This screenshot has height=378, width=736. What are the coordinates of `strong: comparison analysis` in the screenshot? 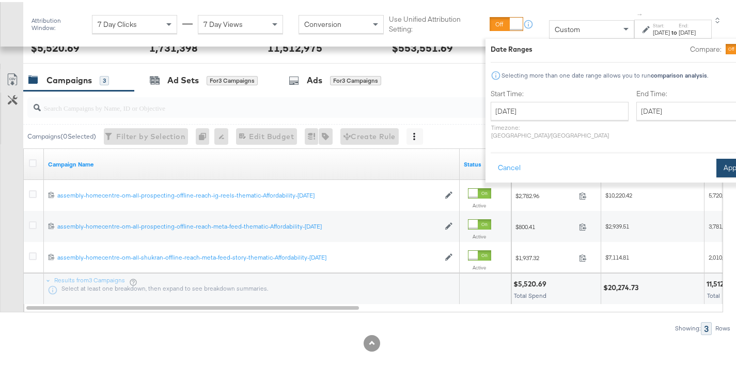 It's located at (679, 73).